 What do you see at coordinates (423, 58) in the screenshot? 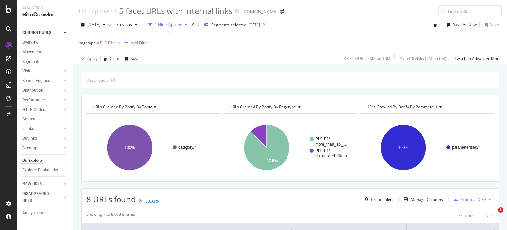
I see `div: 37.54 % Visits ( 2M on 6M )` at bounding box center [423, 58].